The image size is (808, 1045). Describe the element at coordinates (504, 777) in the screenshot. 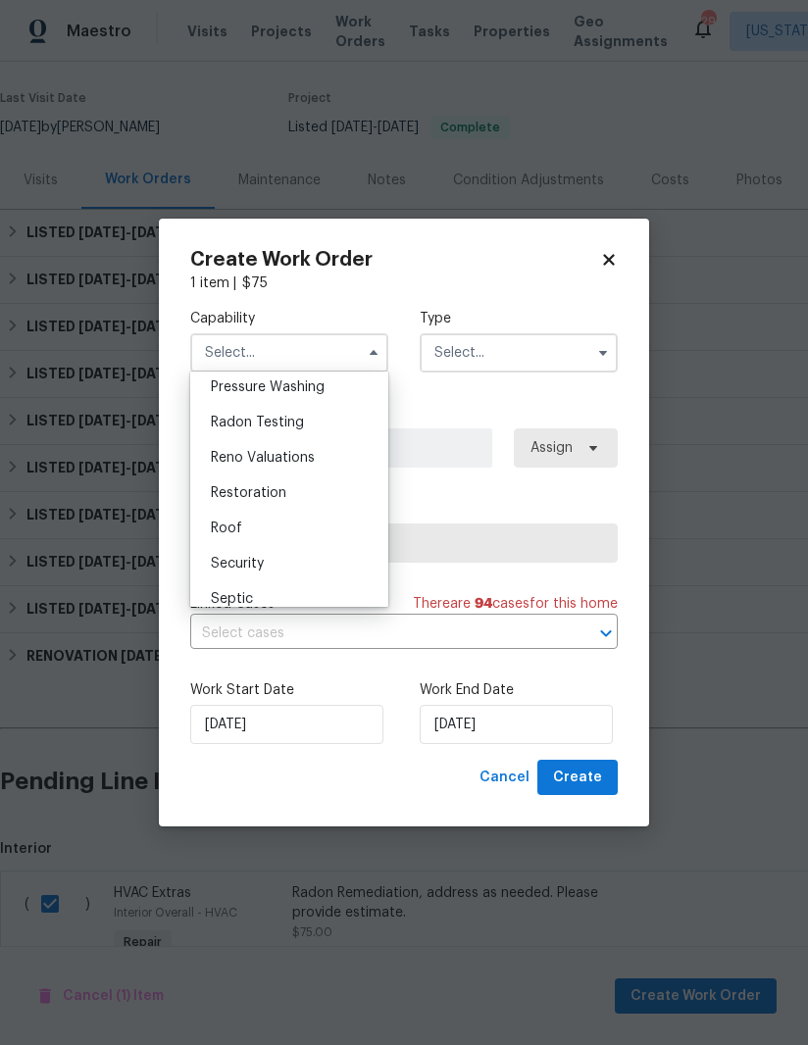

I see `span: Cancel` at that location.